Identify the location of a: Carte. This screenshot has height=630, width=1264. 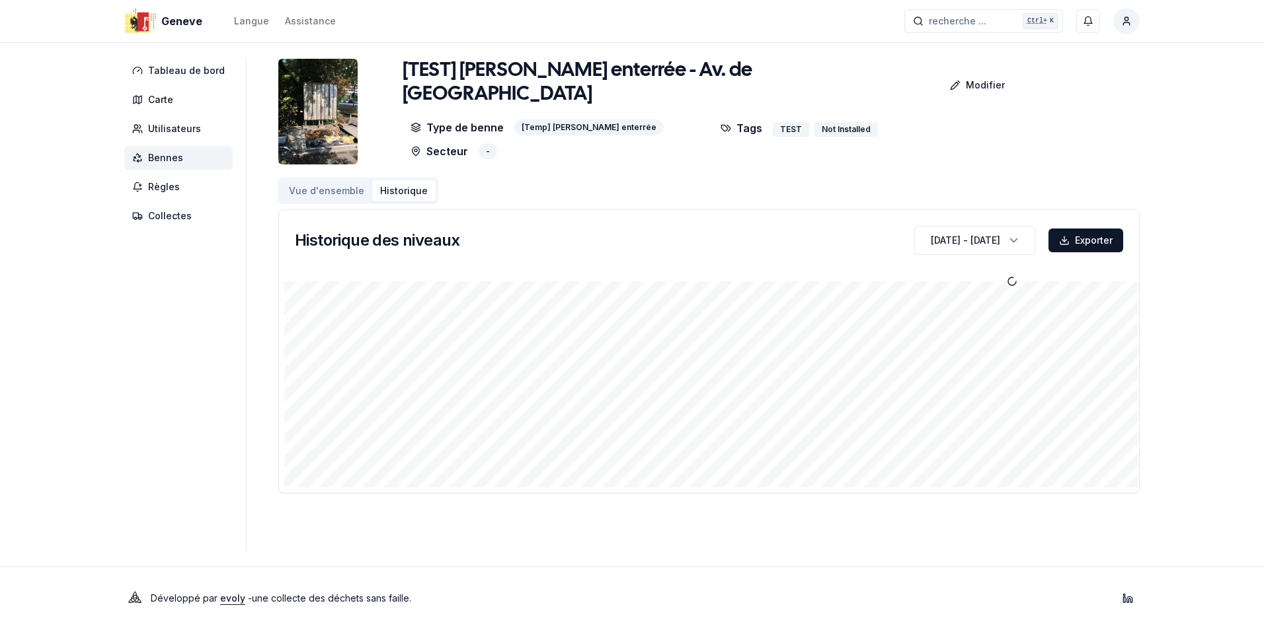
(181, 100).